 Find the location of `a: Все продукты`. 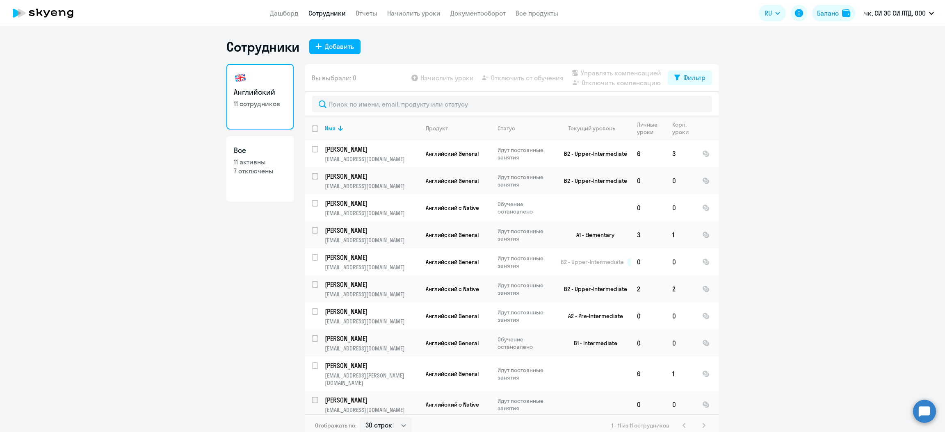

a: Все продукты is located at coordinates (537, 13).